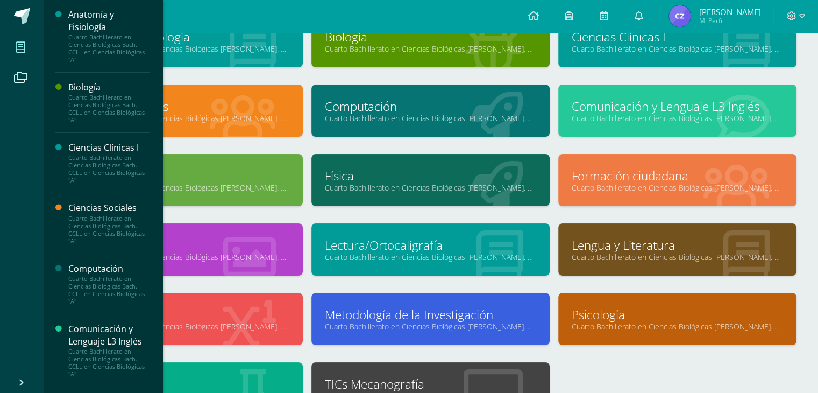 This screenshot has width=818, height=393. Describe the element at coordinates (109, 87) in the screenshot. I see `div: Biología` at that location.